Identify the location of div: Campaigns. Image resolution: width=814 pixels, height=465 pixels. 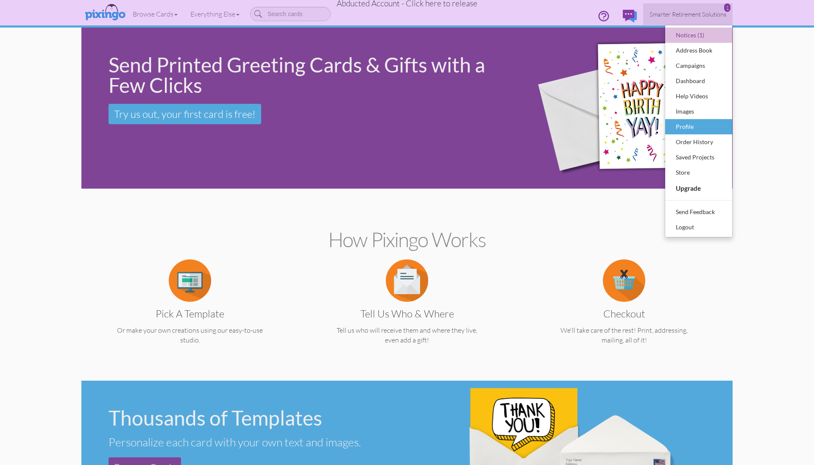
(698, 66).